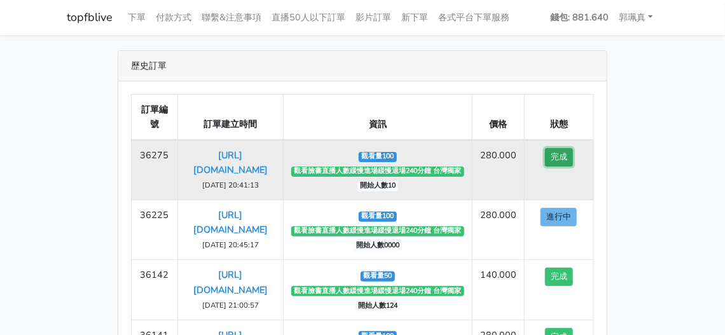  What do you see at coordinates (154, 170) in the screenshot?
I see `td: 36275` at bounding box center [154, 170].